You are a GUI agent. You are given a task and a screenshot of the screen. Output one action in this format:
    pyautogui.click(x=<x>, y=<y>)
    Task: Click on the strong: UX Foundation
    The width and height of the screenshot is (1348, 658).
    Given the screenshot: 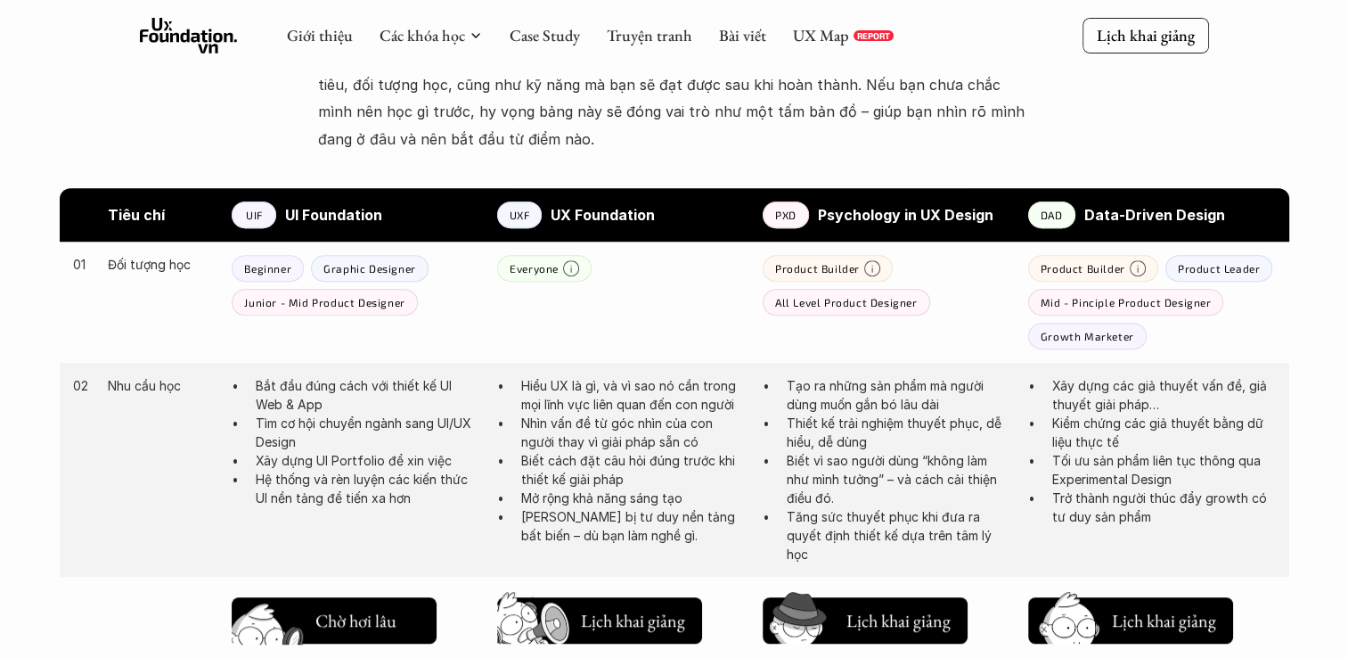 What is the action you would take?
    pyautogui.click(x=602, y=215)
    